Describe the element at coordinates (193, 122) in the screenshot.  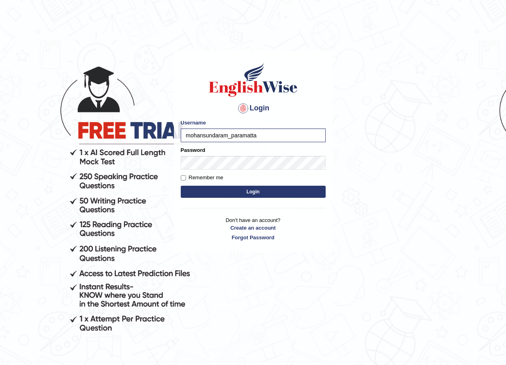
I see `label: Username` at that location.